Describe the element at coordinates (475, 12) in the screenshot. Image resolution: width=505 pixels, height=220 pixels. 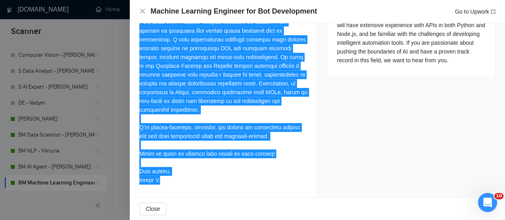
I see `a: Go to Upworkexport` at that location.